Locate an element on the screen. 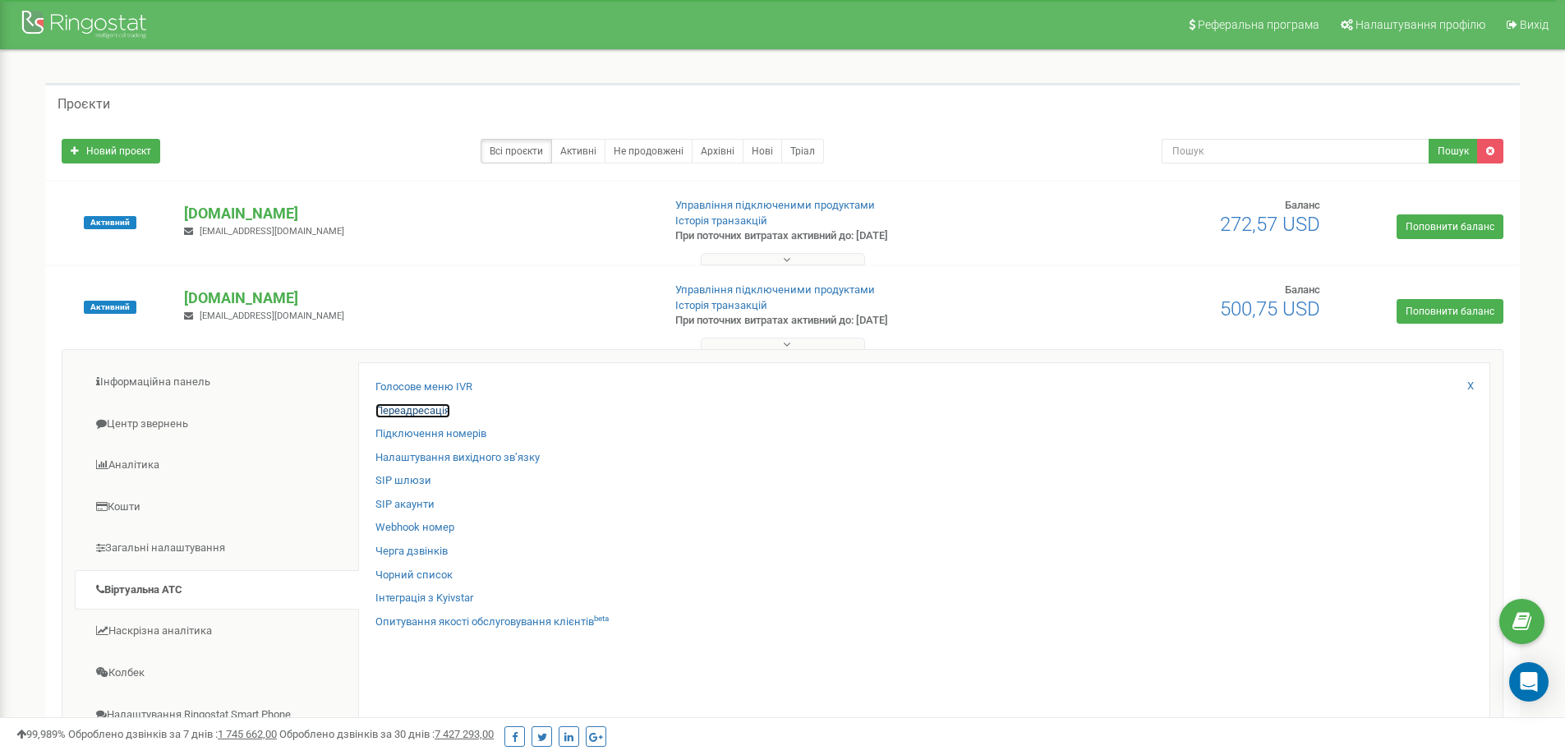 Image resolution: width=1565 pixels, height=755 pixels. a: SIP акаунти is located at coordinates (405, 505).